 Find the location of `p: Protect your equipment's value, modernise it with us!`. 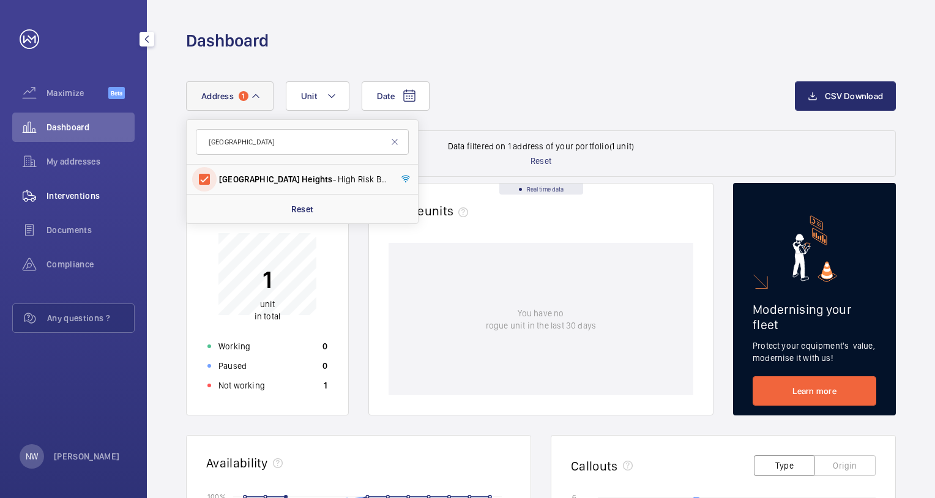

p: Protect your equipment's value, modernise it with us! is located at coordinates (814, 352).